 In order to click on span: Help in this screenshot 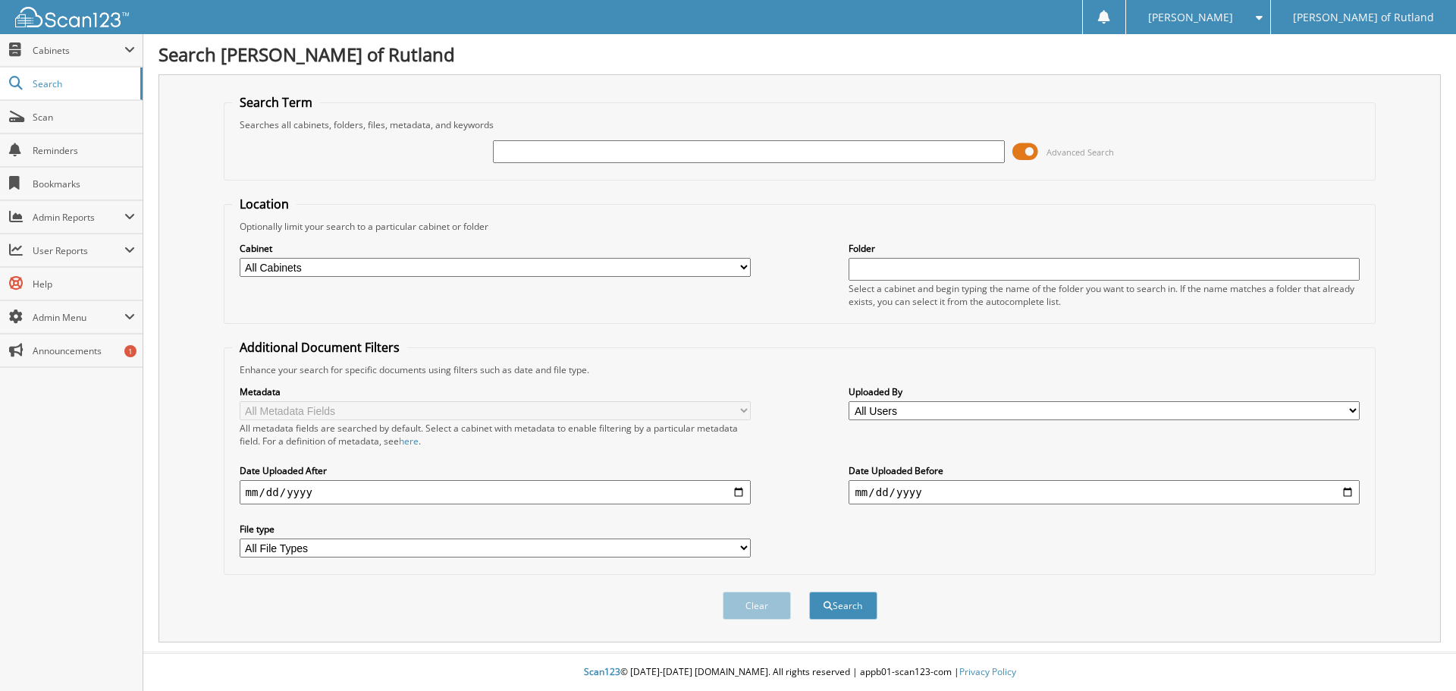, I will do `click(83, 284)`.